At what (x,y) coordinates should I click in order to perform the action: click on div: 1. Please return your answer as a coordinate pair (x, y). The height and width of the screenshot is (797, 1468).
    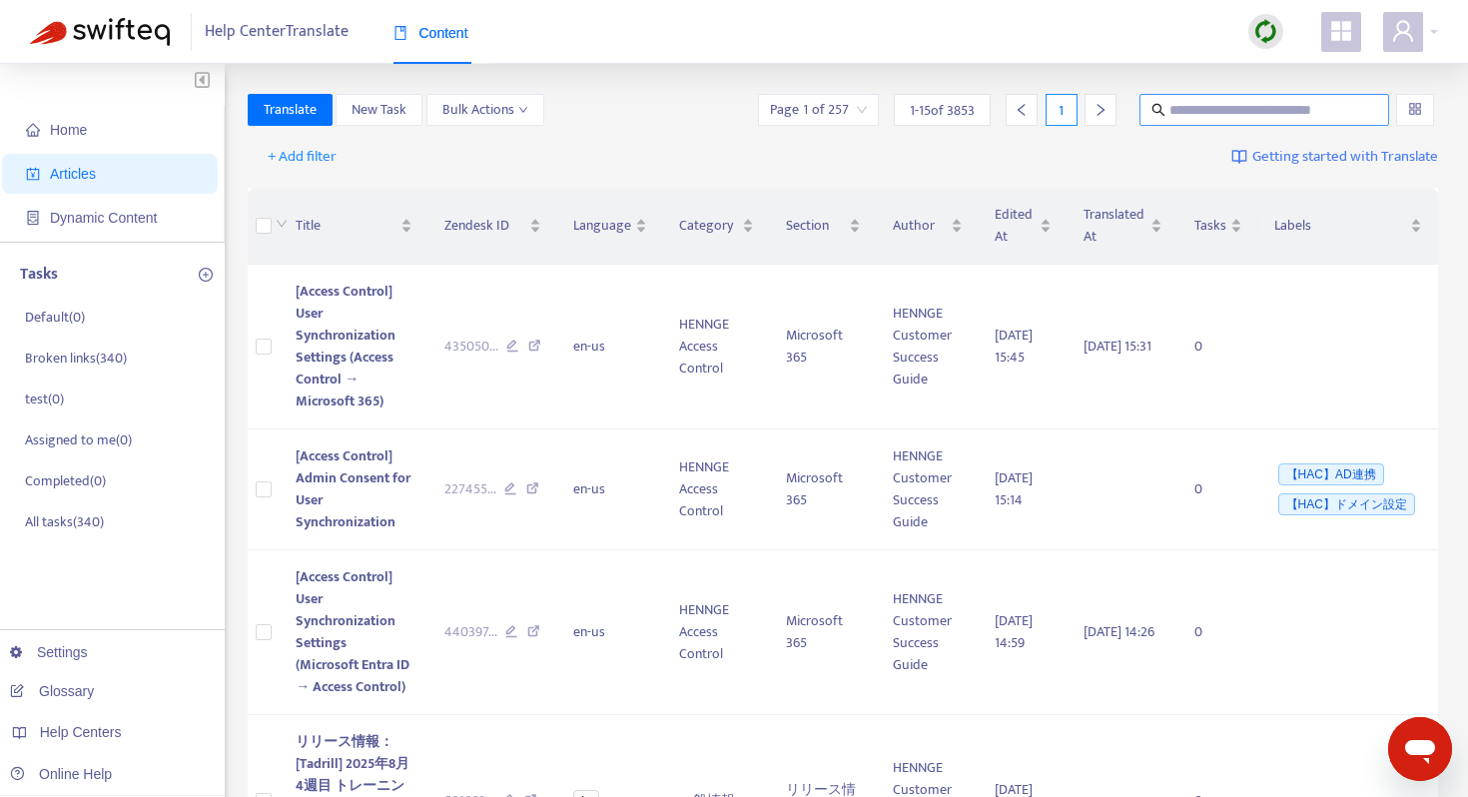
    Looking at the image, I should click on (1062, 110).